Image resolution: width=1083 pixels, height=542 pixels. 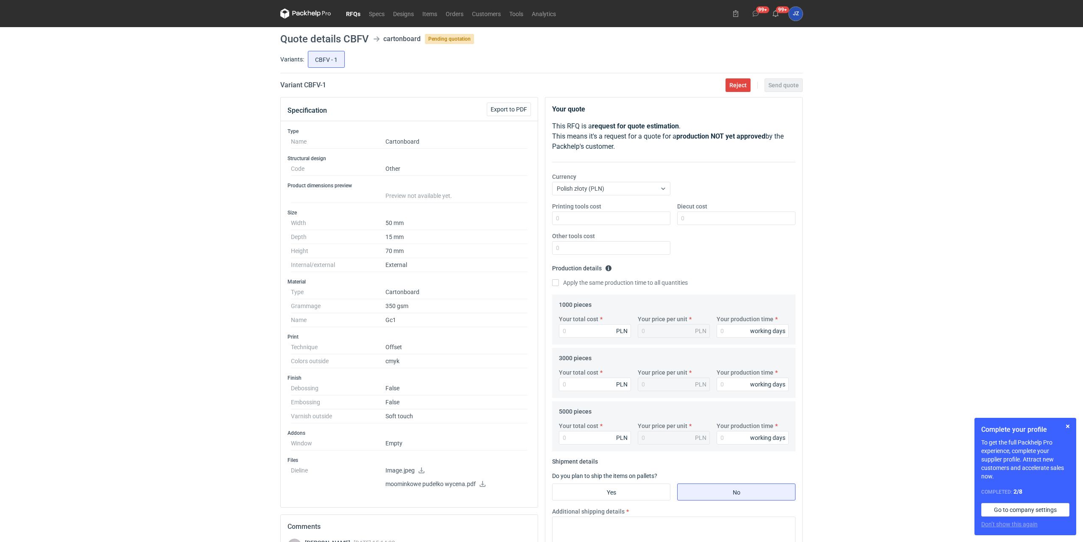 What do you see at coordinates (307, 111) in the screenshot?
I see `button: Specification` at bounding box center [307, 111].